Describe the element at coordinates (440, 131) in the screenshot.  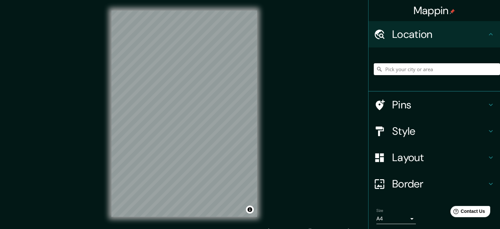
I see `h4: Style` at that location.